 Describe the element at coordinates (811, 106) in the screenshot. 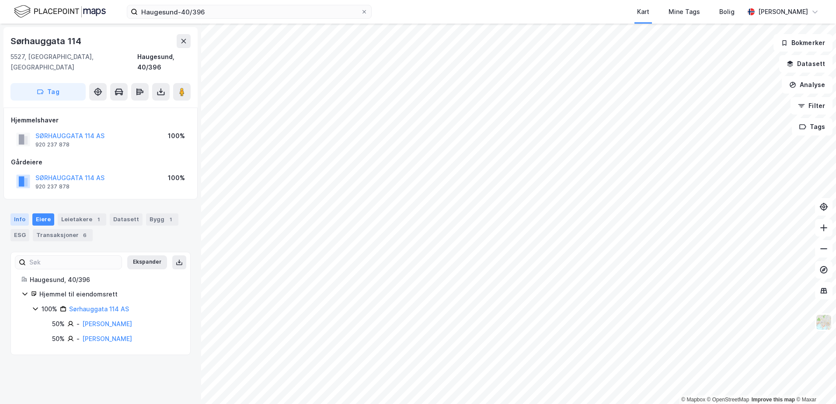

I see `button: Filter` at that location.